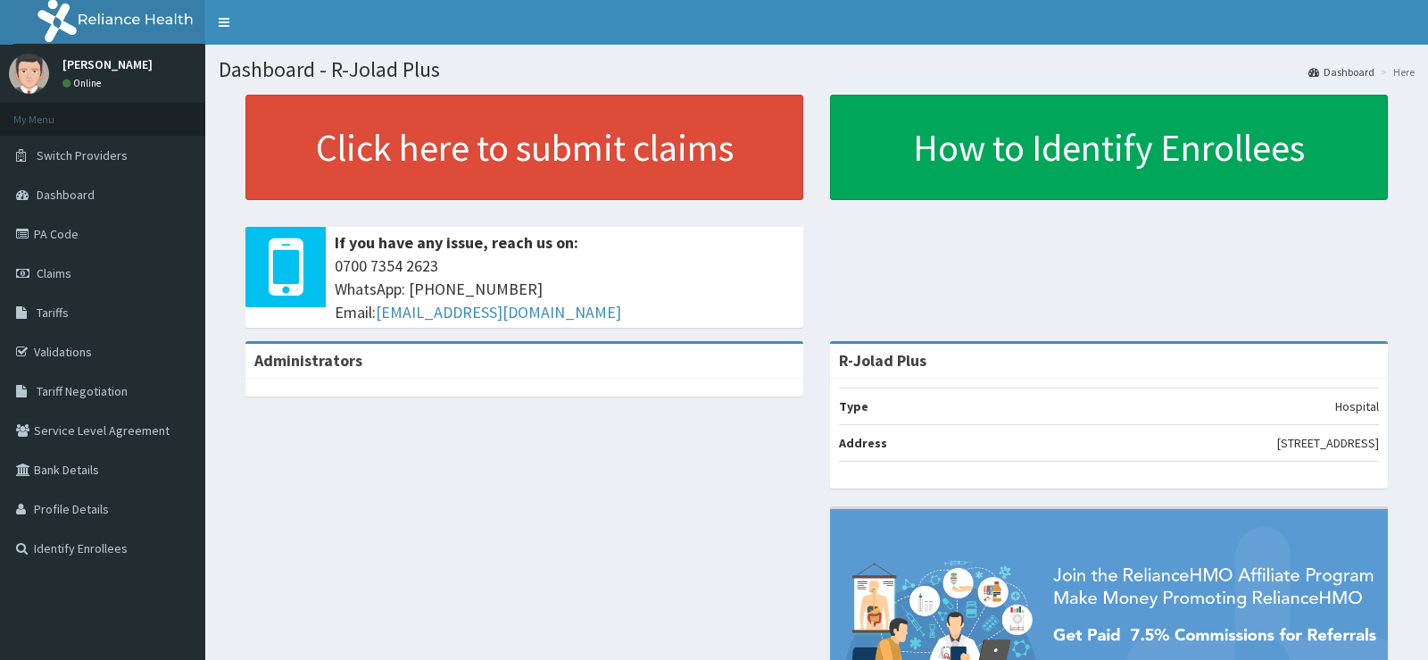  Describe the element at coordinates (456, 242) in the screenshot. I see `b: If you have any issue, reach us on:` at that location.